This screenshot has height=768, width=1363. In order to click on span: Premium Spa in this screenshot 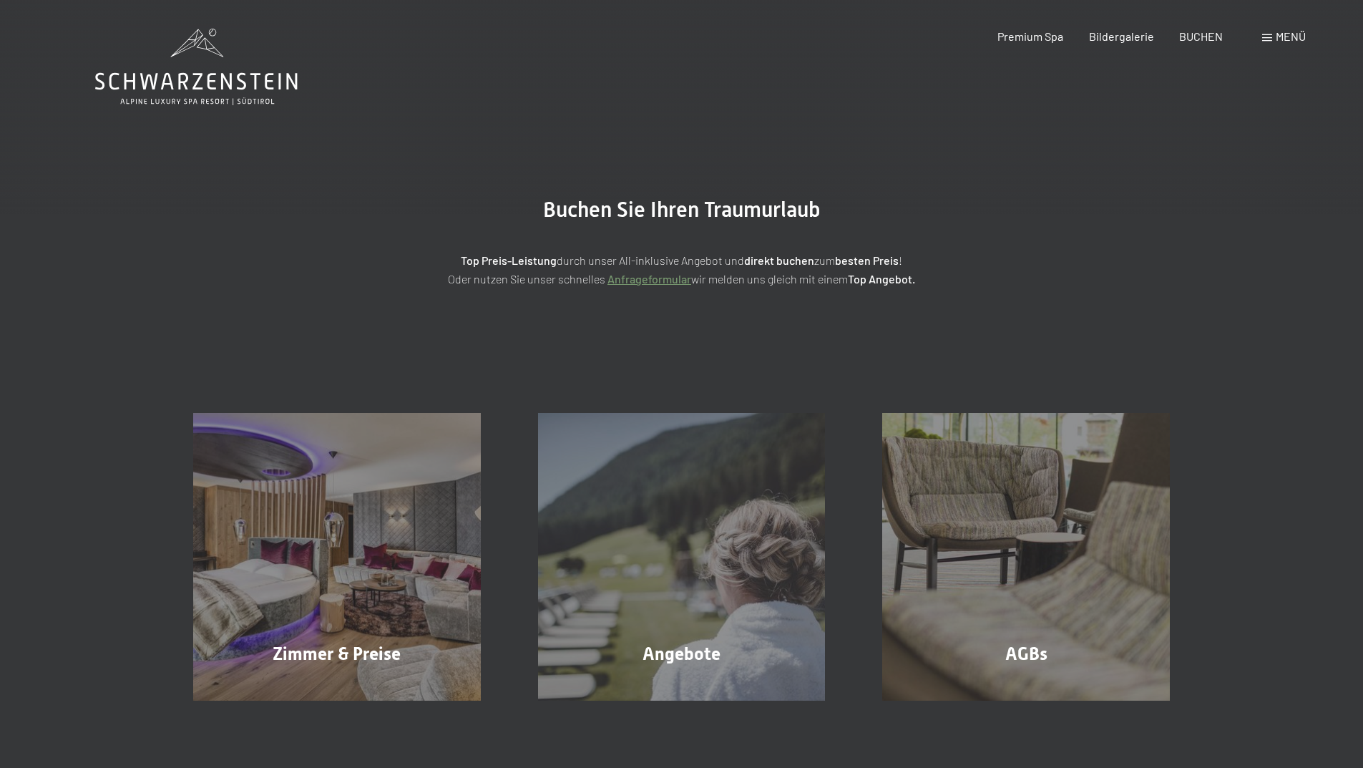, I will do `click(1030, 36)`.